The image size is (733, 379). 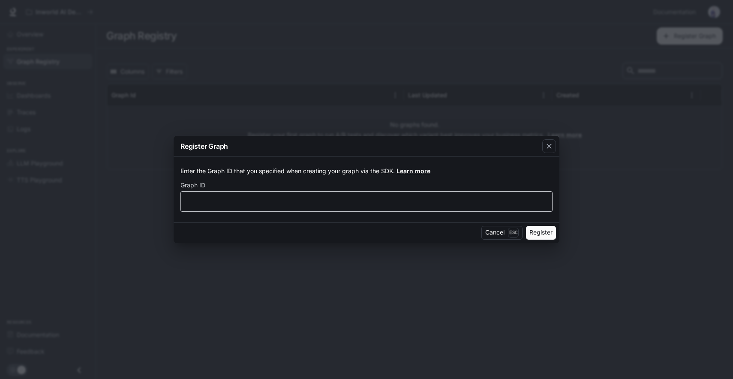 I want to click on p: Enter the Graph ID that you specified when creating your graph via the SDK., so click(x=367, y=171).